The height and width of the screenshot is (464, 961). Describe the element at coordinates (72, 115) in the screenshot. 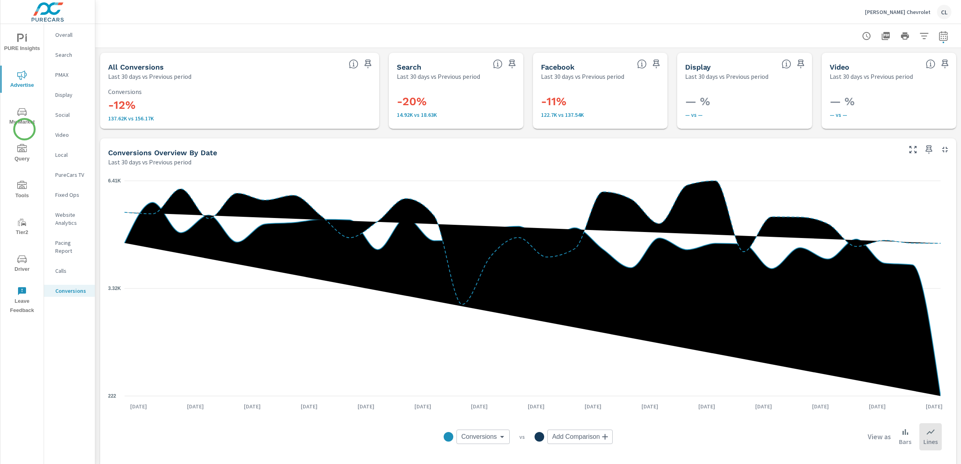

I see `p: Social` at that location.